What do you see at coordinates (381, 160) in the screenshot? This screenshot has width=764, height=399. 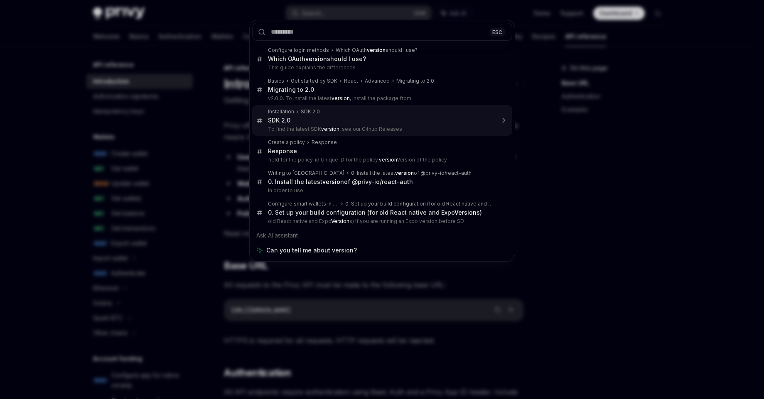 I see `p: field for the policy. id Unique ID for the policy. Version of the policy` at bounding box center [381, 160].